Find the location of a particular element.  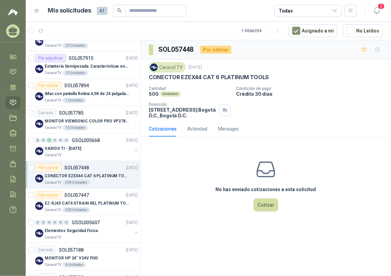

p: SOL057448 is located at coordinates (76, 168).